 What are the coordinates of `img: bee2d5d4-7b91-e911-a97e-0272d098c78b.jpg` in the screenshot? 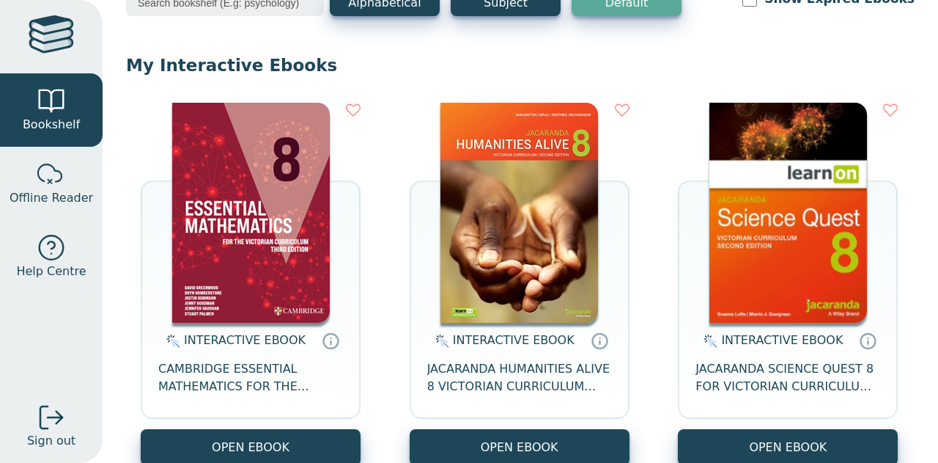 It's located at (519, 213).